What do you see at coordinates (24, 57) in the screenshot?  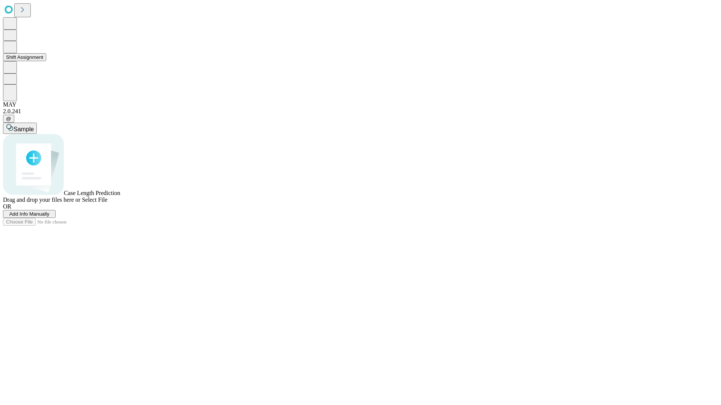 I see `button: Shift Assignment` at bounding box center [24, 57].